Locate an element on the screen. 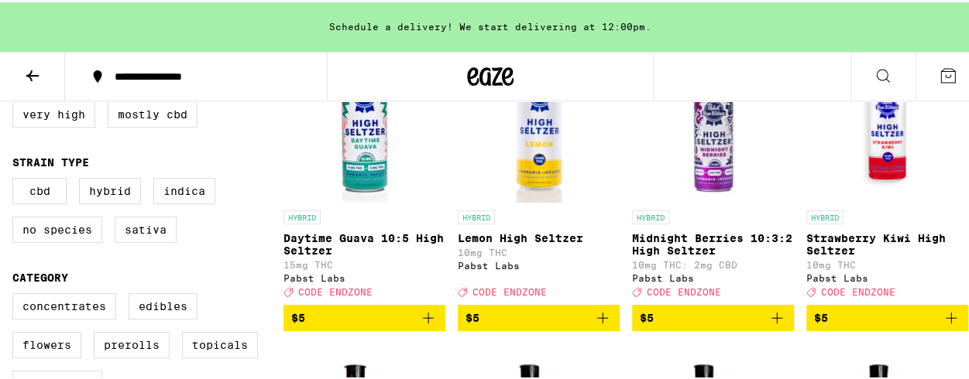 The height and width of the screenshot is (379, 969). label: CBD is located at coordinates (39, 189).